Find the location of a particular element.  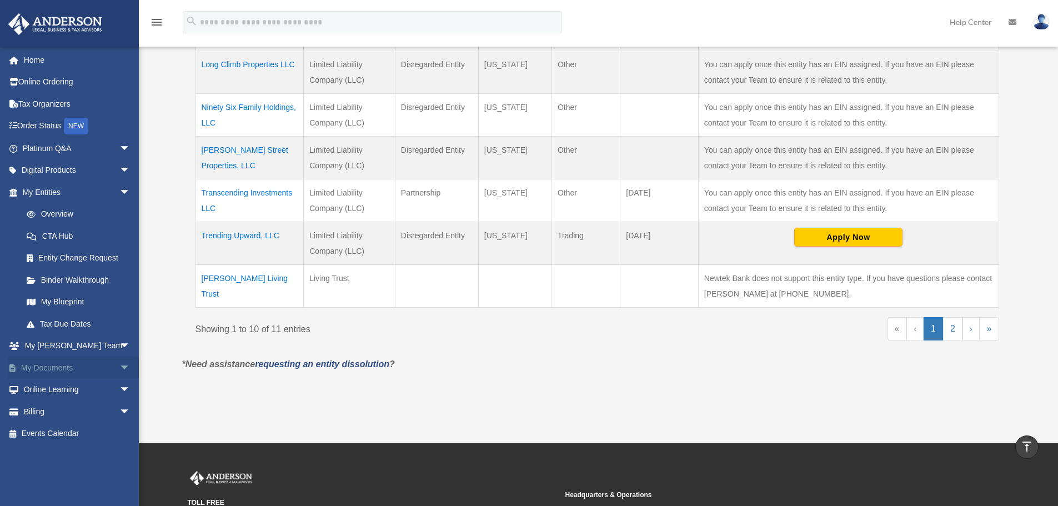

a: Platinum Q&Aarrow_drop_down is located at coordinates (77, 148).